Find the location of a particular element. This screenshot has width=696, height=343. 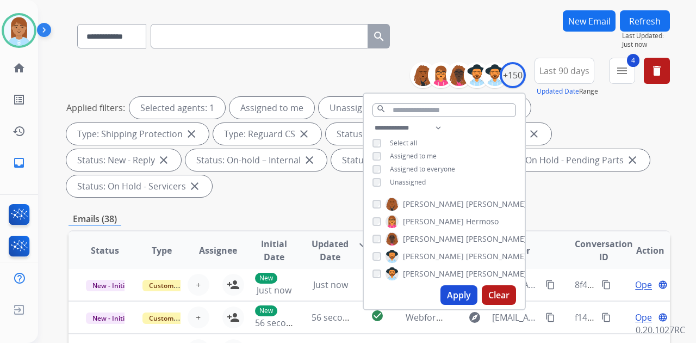

mat-icon: explore is located at coordinates (475, 317).